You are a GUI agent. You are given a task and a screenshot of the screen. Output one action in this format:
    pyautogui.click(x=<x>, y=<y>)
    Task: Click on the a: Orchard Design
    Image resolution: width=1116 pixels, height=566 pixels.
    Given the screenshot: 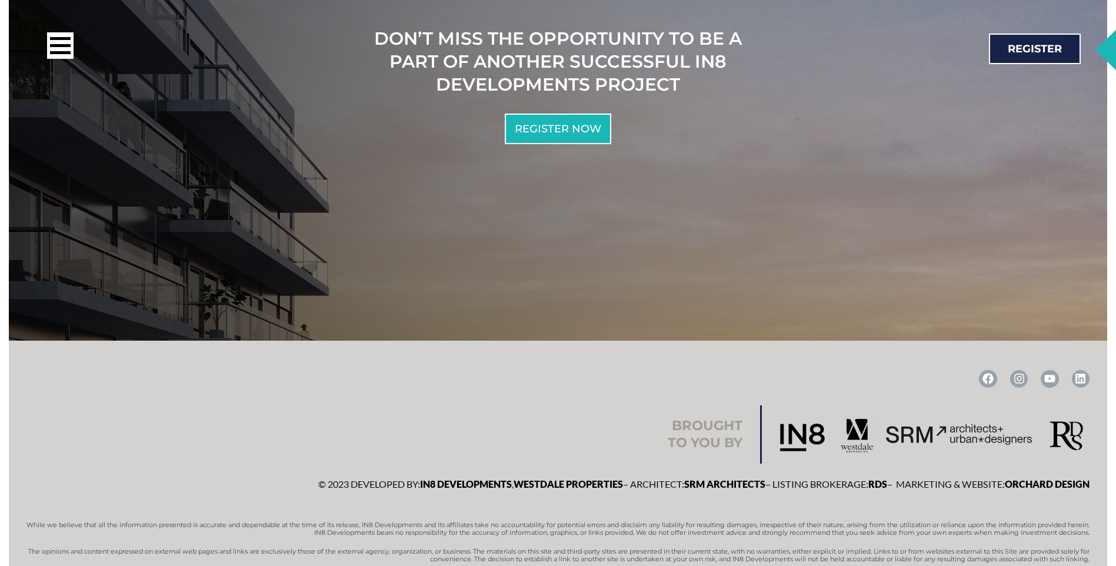 What is the action you would take?
    pyautogui.click(x=1047, y=483)
    